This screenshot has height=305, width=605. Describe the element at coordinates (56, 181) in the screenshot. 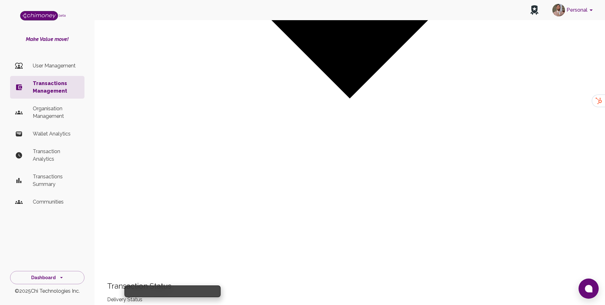

I see `p: Transactions Summary` at that location.